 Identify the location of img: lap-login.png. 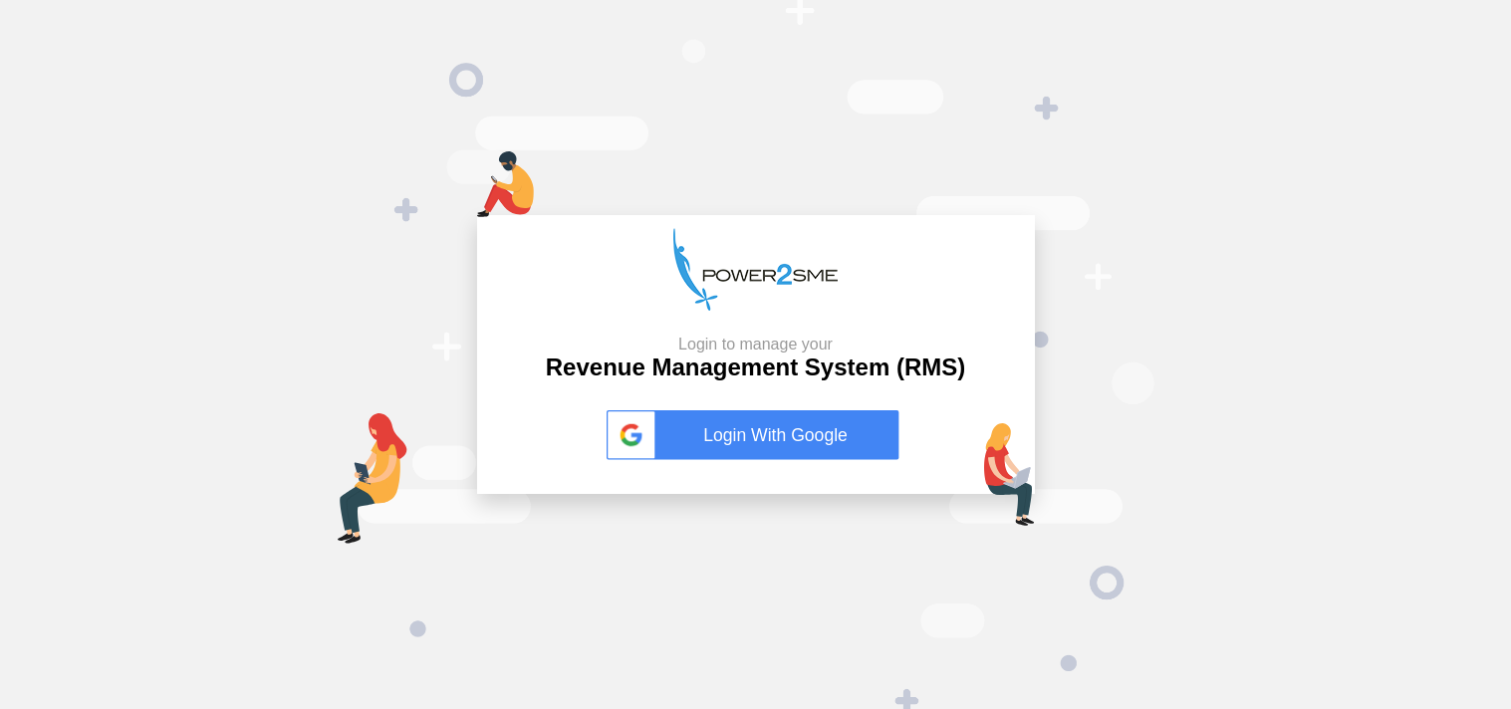
(1009, 474).